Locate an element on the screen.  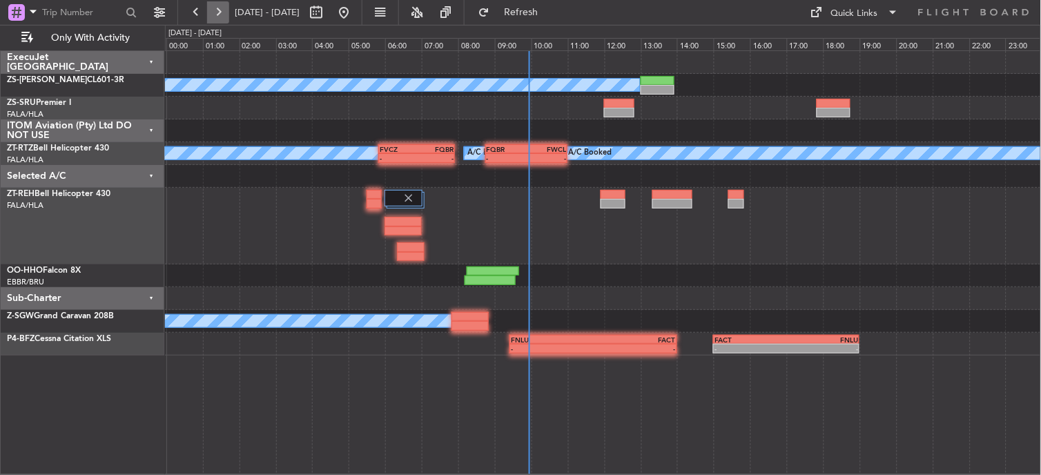
div: 02:00 is located at coordinates (257, 44).